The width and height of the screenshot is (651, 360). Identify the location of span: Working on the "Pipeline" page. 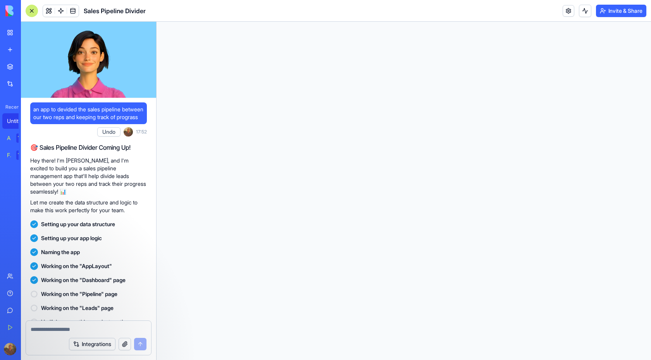
(79, 294).